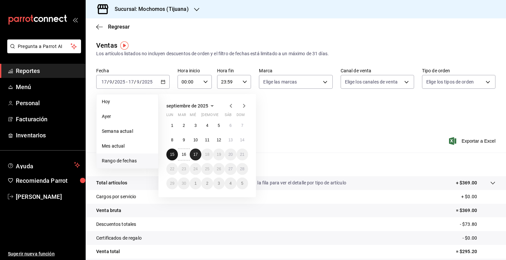  What do you see at coordinates (371, 82) in the screenshot?
I see `span: Elige los canales de venta` at bounding box center [371, 82].